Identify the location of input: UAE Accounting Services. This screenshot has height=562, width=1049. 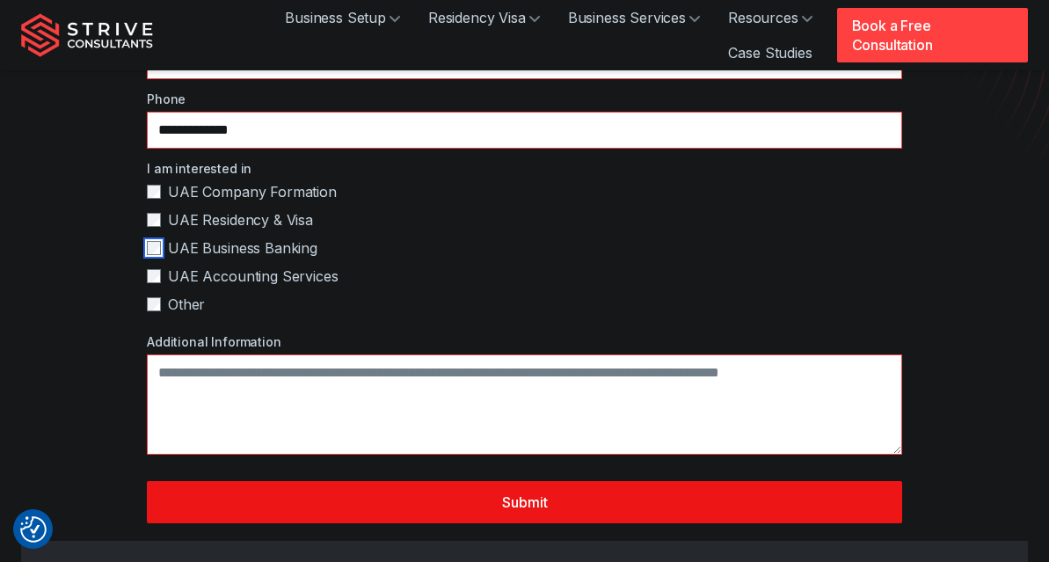
(154, 276).